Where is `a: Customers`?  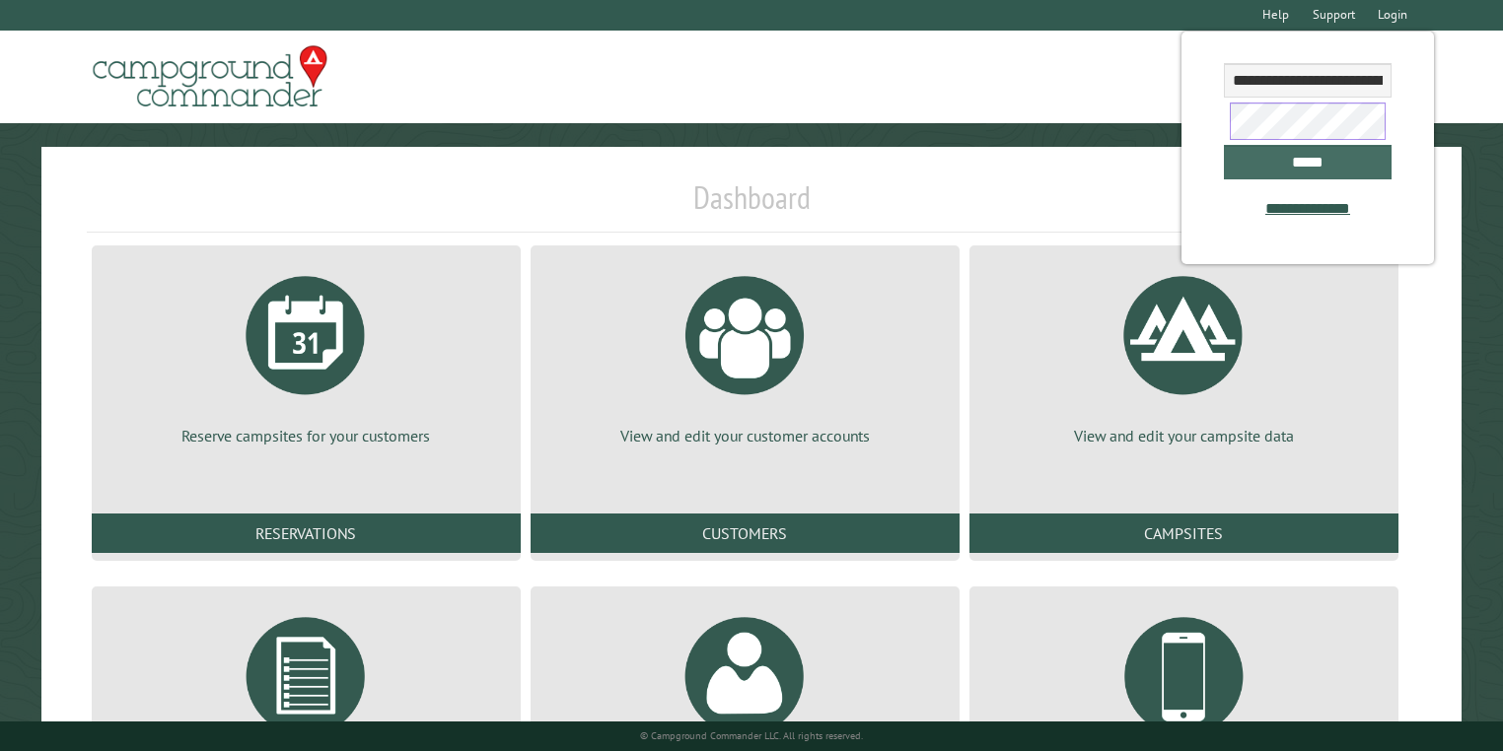 a: Customers is located at coordinates (744, 533).